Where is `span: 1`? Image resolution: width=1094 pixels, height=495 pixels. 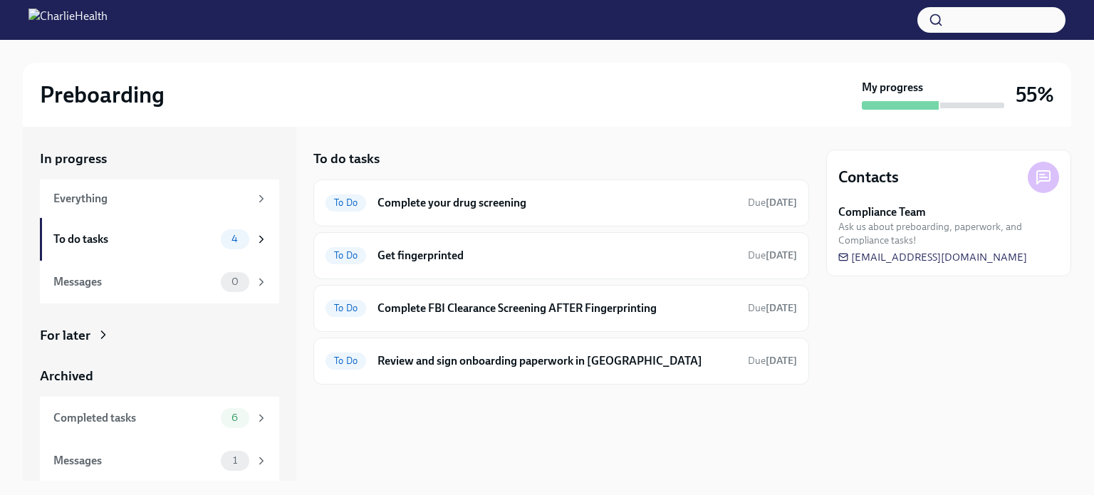
span: 1 is located at coordinates (235, 460).